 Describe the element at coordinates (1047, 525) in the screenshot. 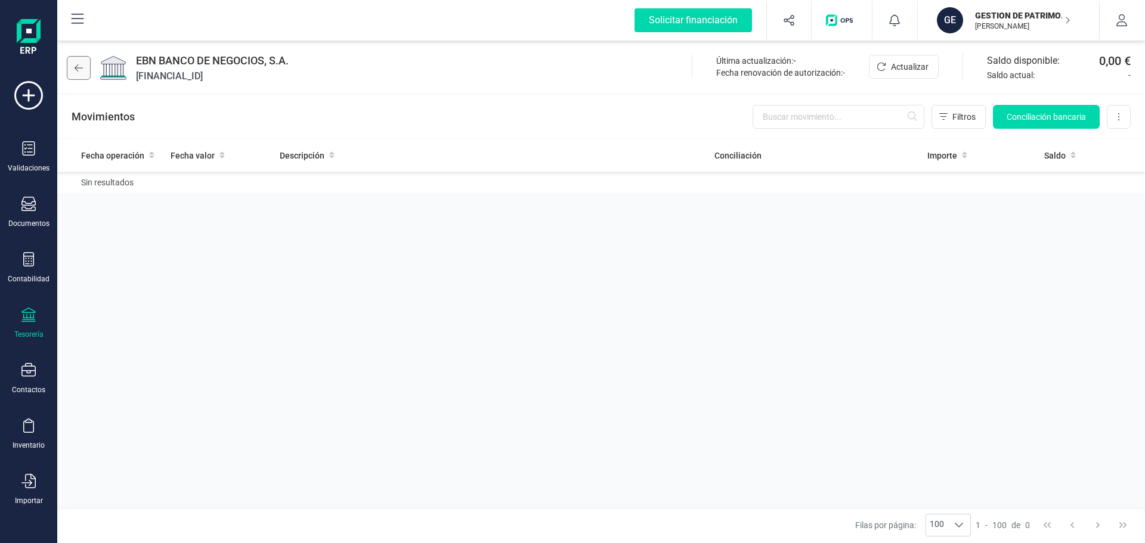

I see `button: First Page` at that location.